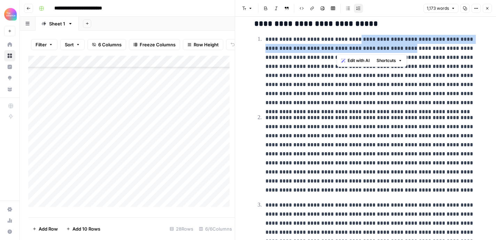  Describe the element at coordinates (359, 61) in the screenshot. I see `span: Edit with AI` at that location.